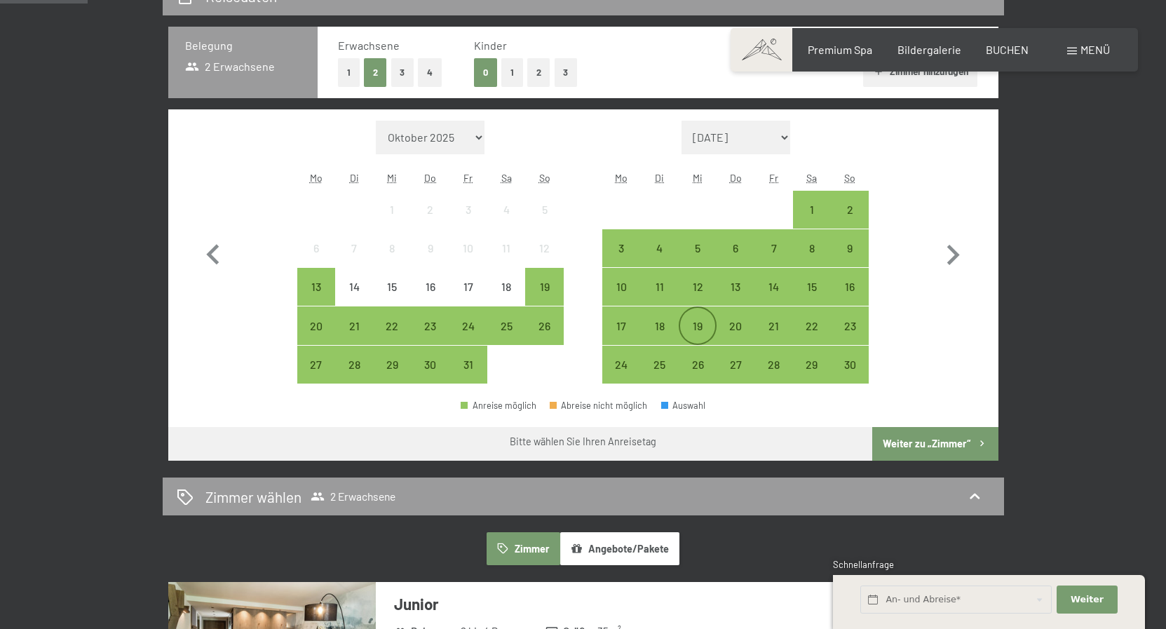 This screenshot has width=1166, height=629. Describe the element at coordinates (544, 222) in the screenshot. I see `div: 5` at that location.